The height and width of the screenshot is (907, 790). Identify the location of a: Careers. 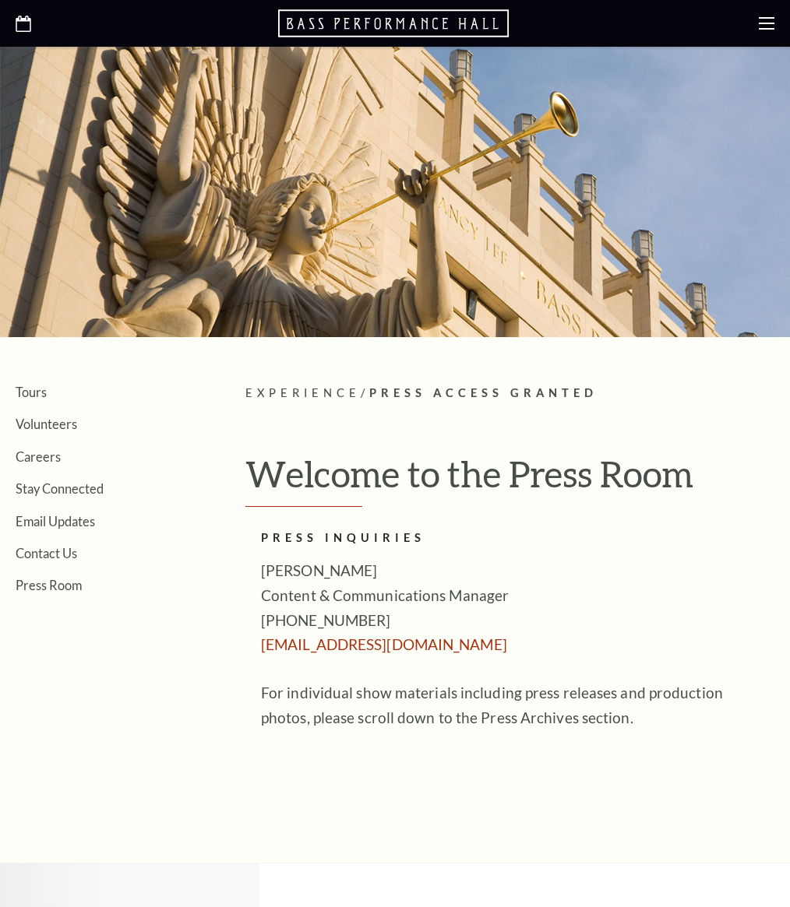
(38, 456).